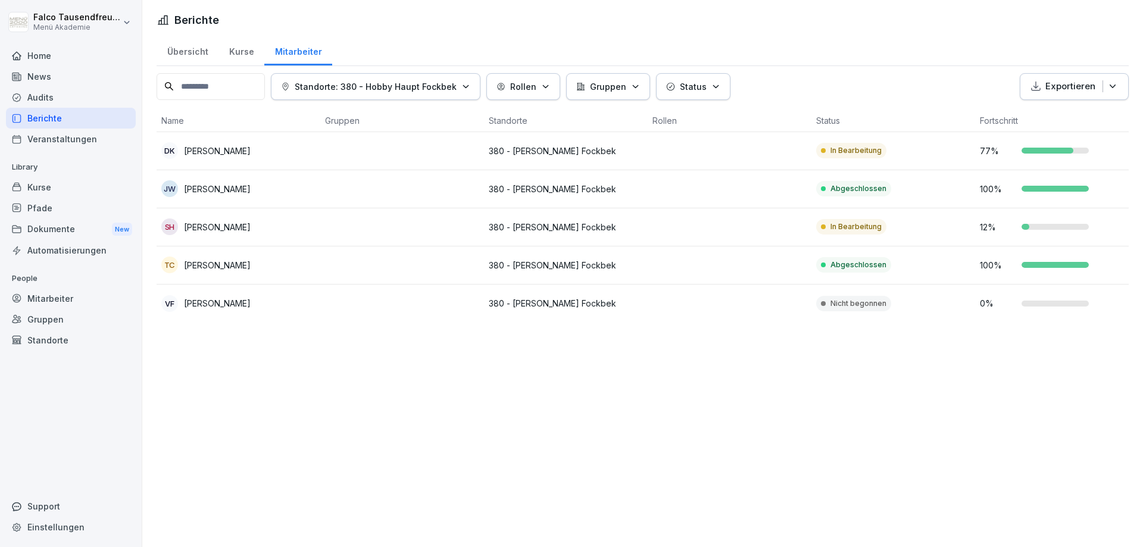 The image size is (1143, 547). Describe the element at coordinates (170, 265) in the screenshot. I see `div: TC` at that location.